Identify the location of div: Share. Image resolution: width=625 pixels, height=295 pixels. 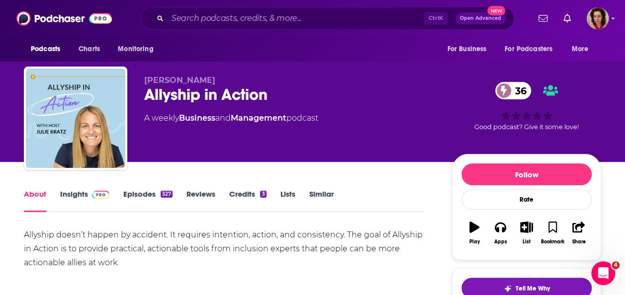
(578, 242).